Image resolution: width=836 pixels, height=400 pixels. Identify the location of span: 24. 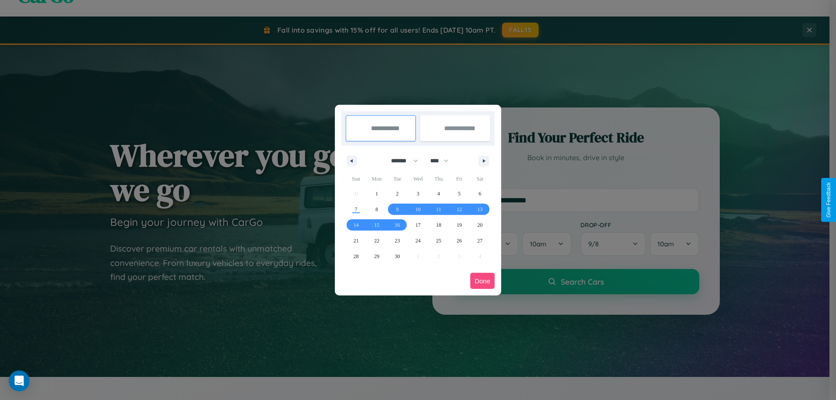
(418, 241).